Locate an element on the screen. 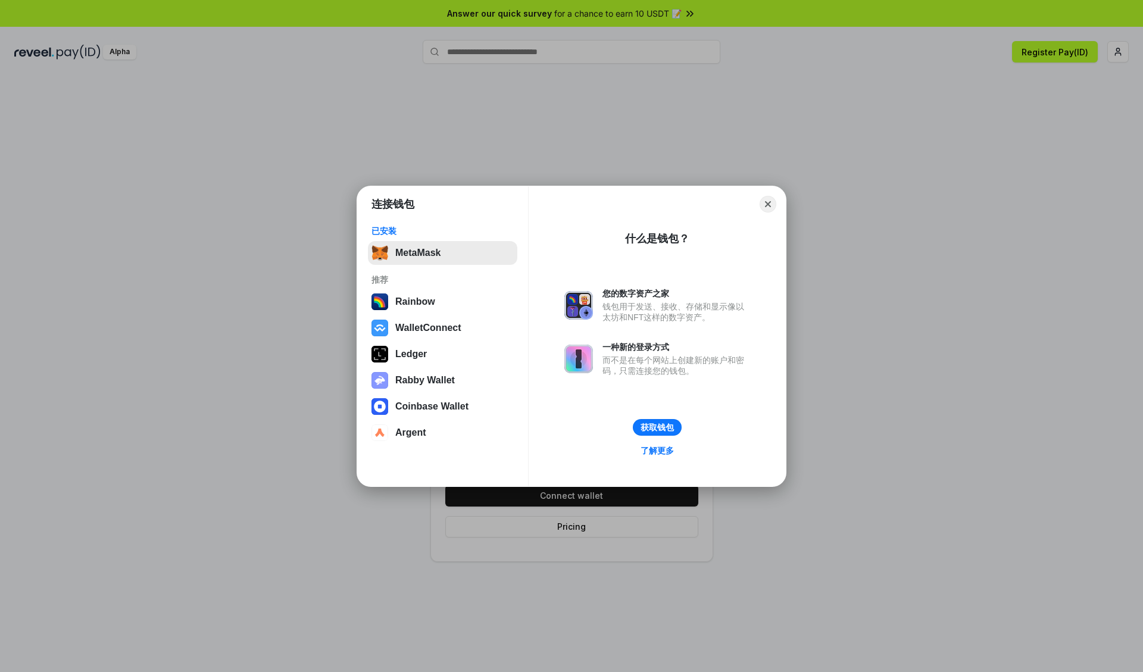  div: Argent is located at coordinates (411, 433).